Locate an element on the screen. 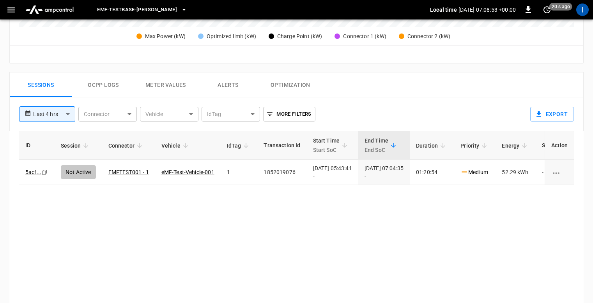 This screenshot has height=303, width=593. span: IdTag is located at coordinates (239, 146).